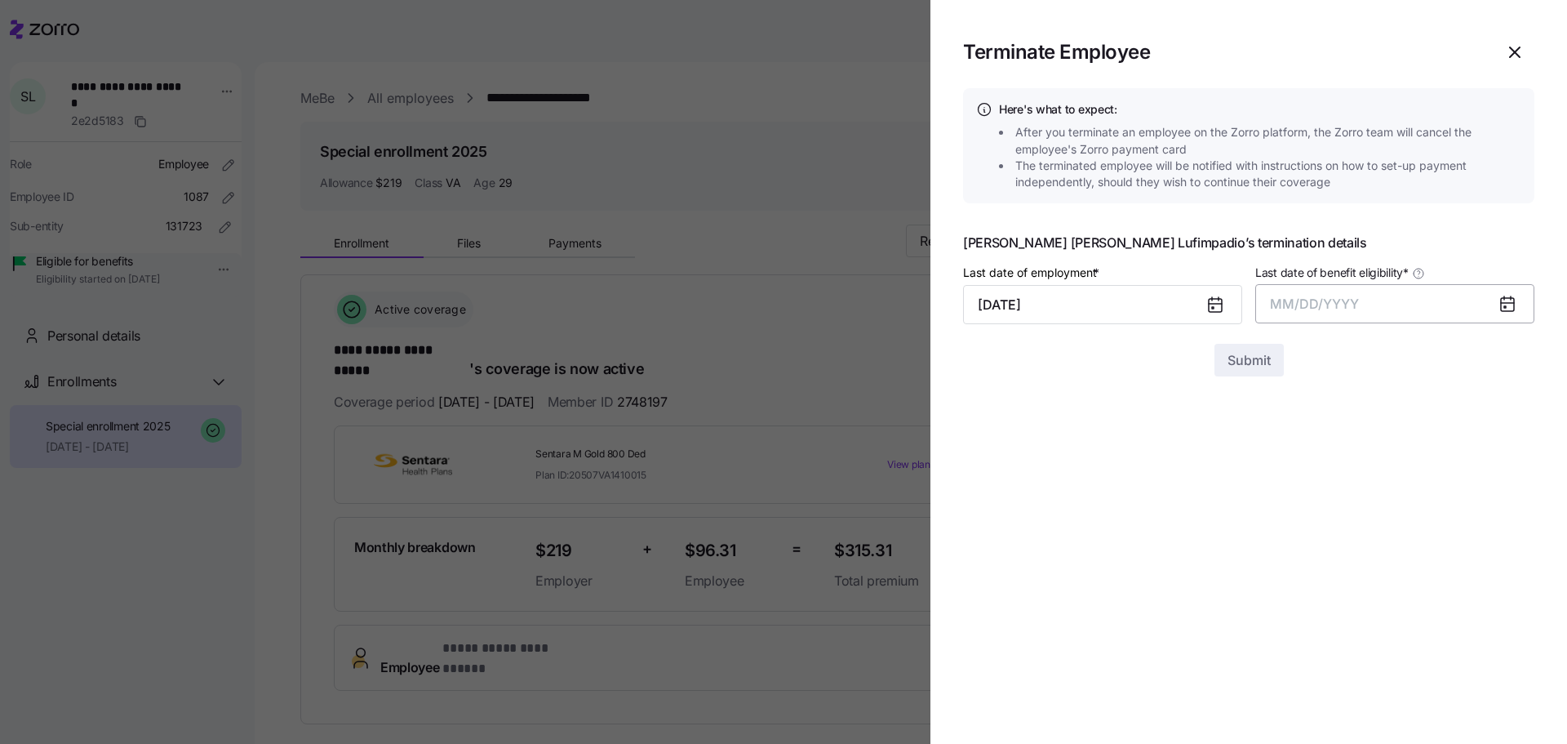  Describe the element at coordinates (1249, 360) in the screenshot. I see `span: Submit` at that location.